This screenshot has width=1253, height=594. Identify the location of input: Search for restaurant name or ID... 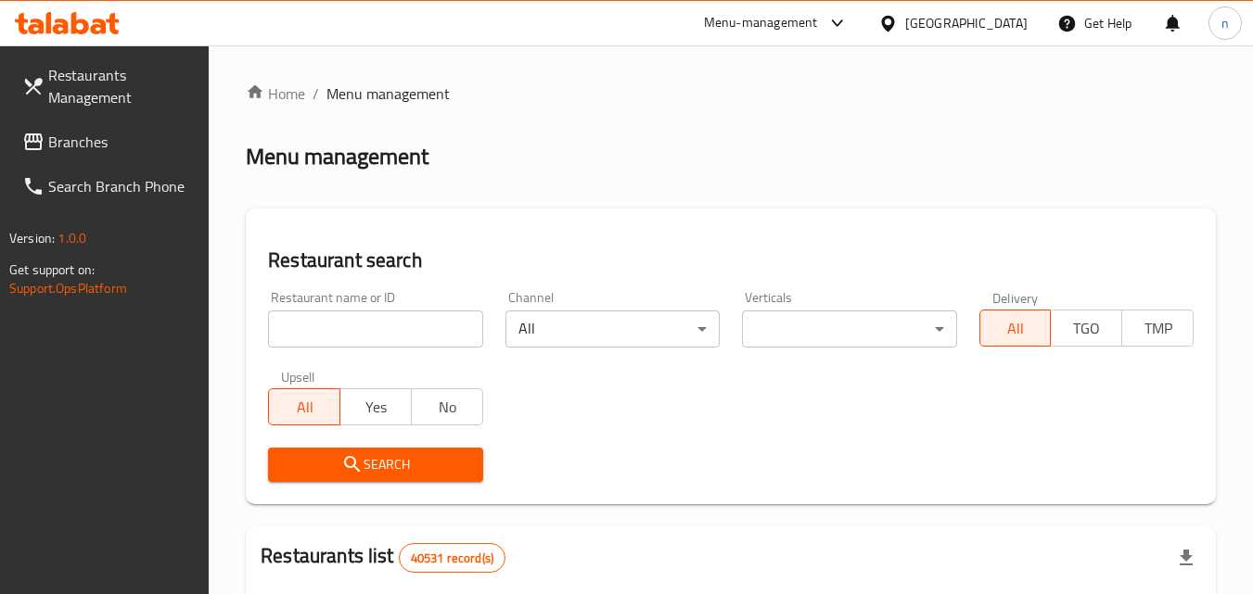
(375, 329).